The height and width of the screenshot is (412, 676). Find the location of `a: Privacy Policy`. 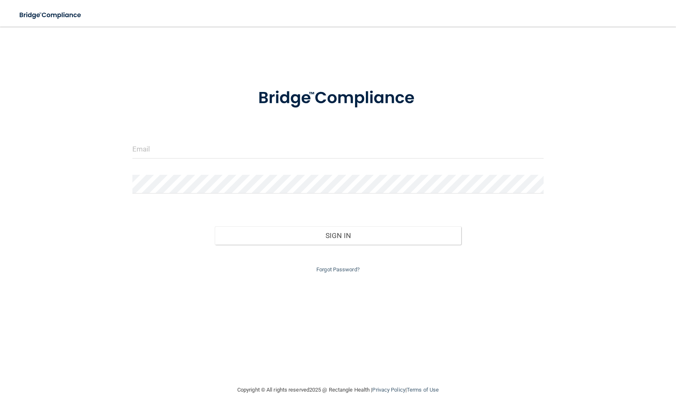

a: Privacy Policy is located at coordinates (388, 389).